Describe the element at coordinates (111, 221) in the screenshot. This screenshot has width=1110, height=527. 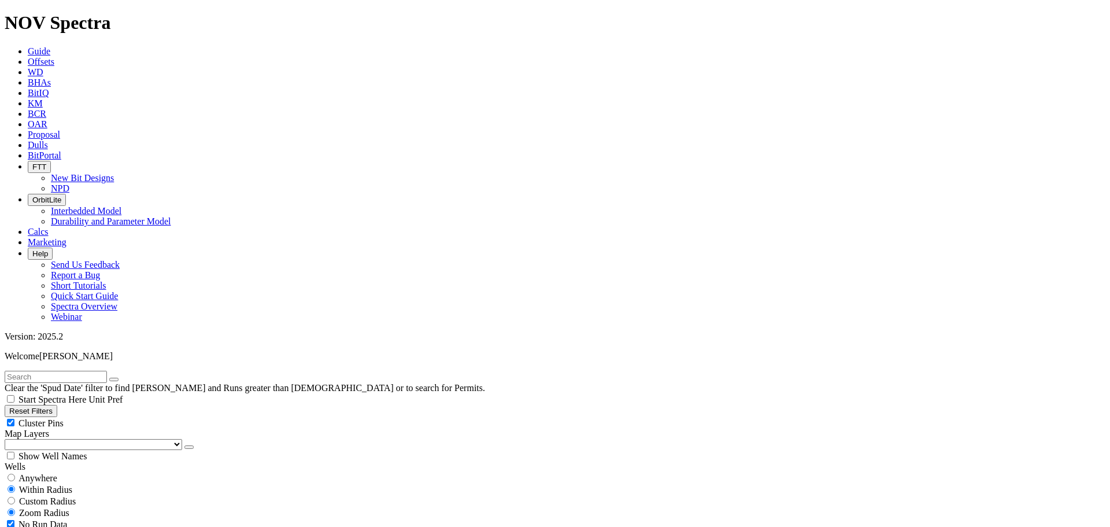
I see `a: Durability and Parameter Model` at that location.